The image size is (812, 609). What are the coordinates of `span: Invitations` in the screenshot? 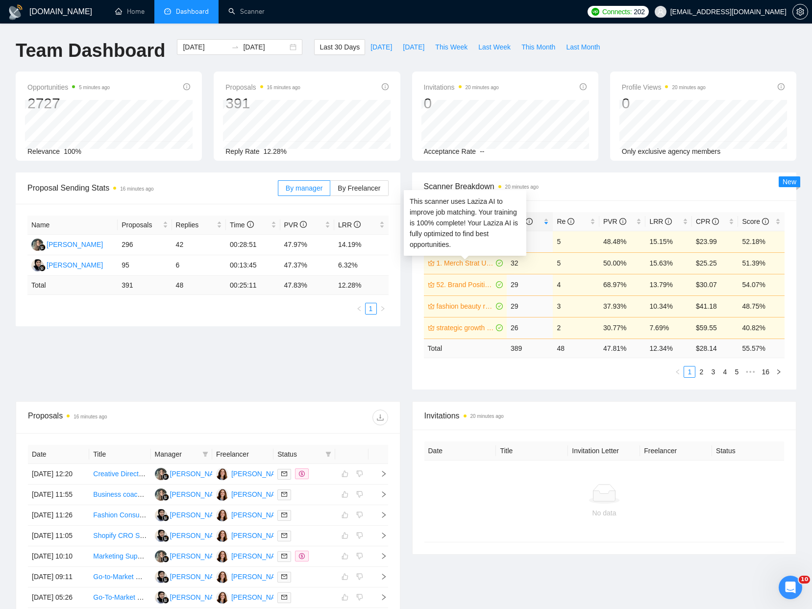 It's located at (604, 416).